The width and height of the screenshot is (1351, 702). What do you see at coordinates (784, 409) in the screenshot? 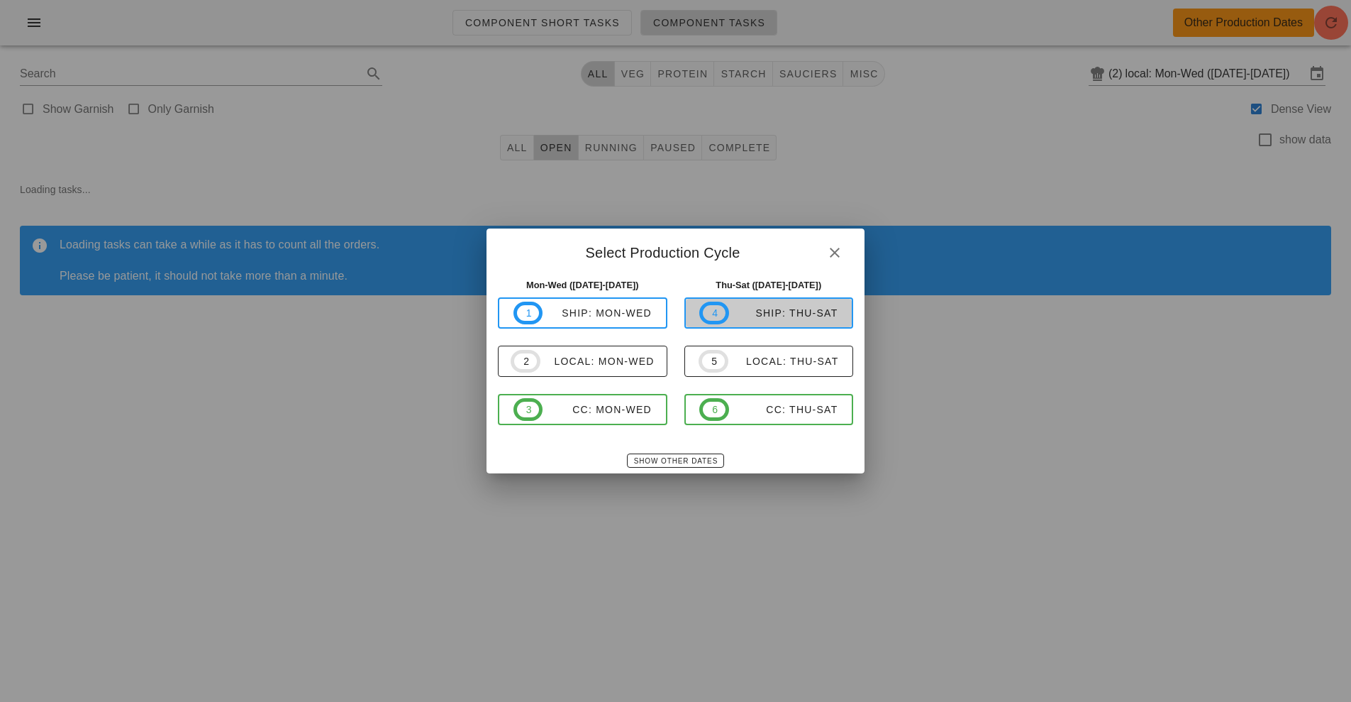
I see `div: CC: Thu-Sat` at bounding box center [784, 409].